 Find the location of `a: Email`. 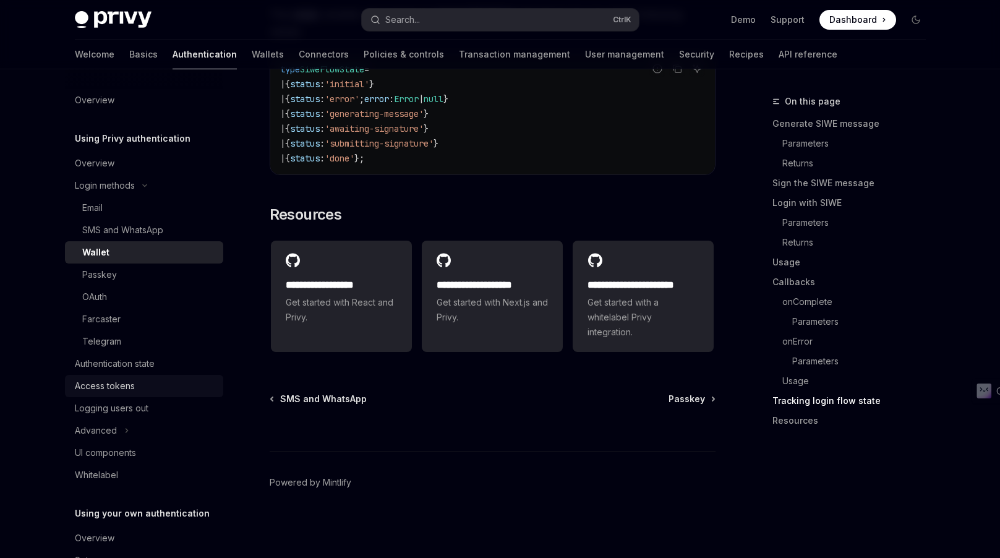

a: Email is located at coordinates (144, 208).